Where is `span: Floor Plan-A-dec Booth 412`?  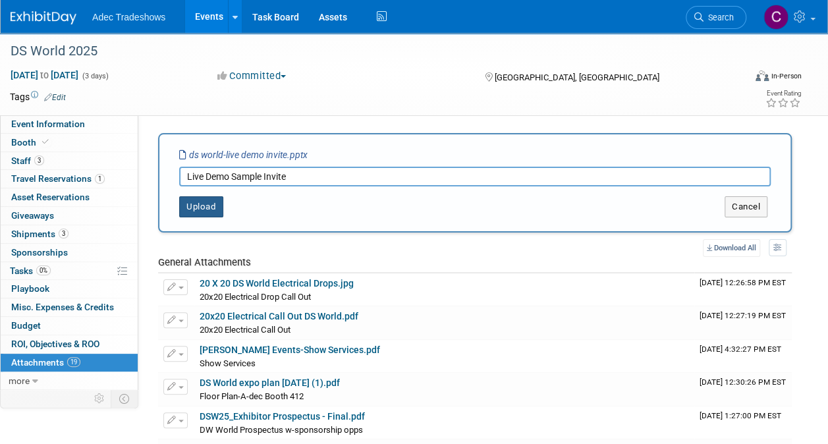 span: Floor Plan-A-dec Booth 412 is located at coordinates (252, 396).